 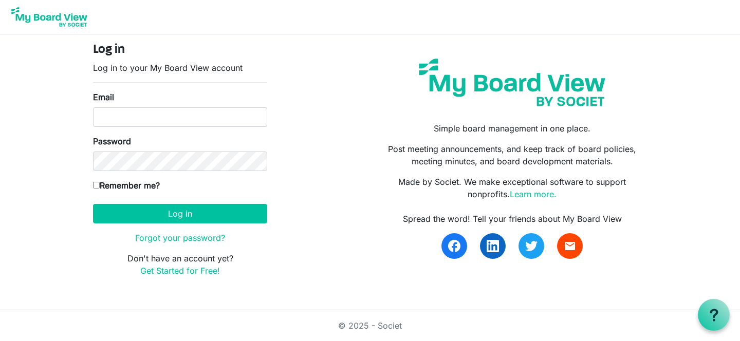 What do you see at coordinates (126, 186) in the screenshot?
I see `label: Remember me?` at bounding box center [126, 186].